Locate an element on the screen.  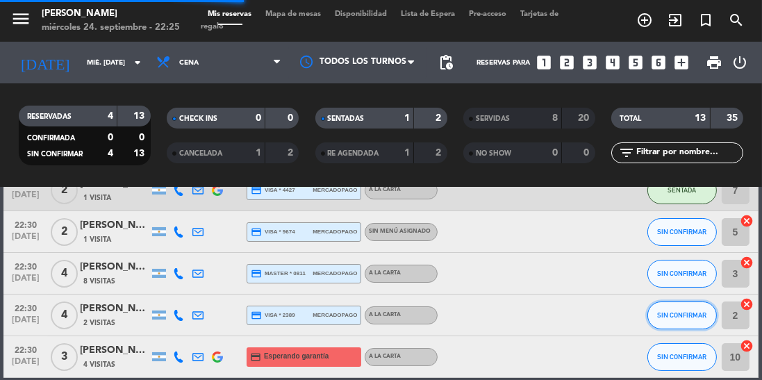
span: 2 Visitas is located at coordinates (99, 323).